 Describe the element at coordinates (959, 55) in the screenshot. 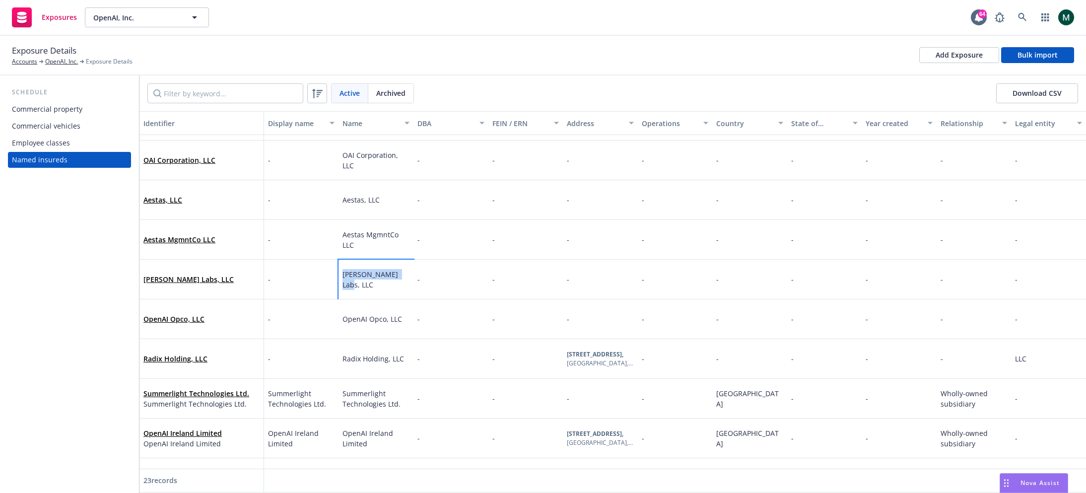

I see `div: Add Exposure` at that location.